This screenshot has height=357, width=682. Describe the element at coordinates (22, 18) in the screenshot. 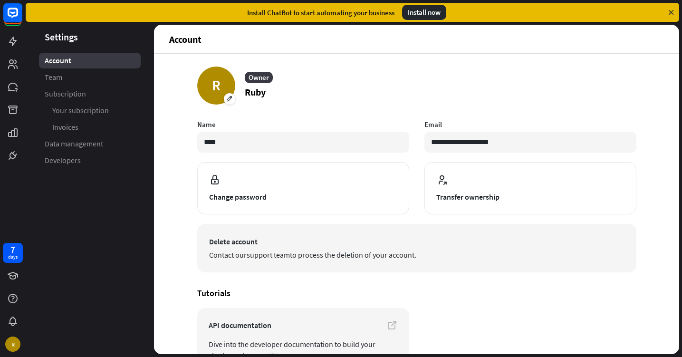

I see `button: Open LiveChat chat widget` at that location.